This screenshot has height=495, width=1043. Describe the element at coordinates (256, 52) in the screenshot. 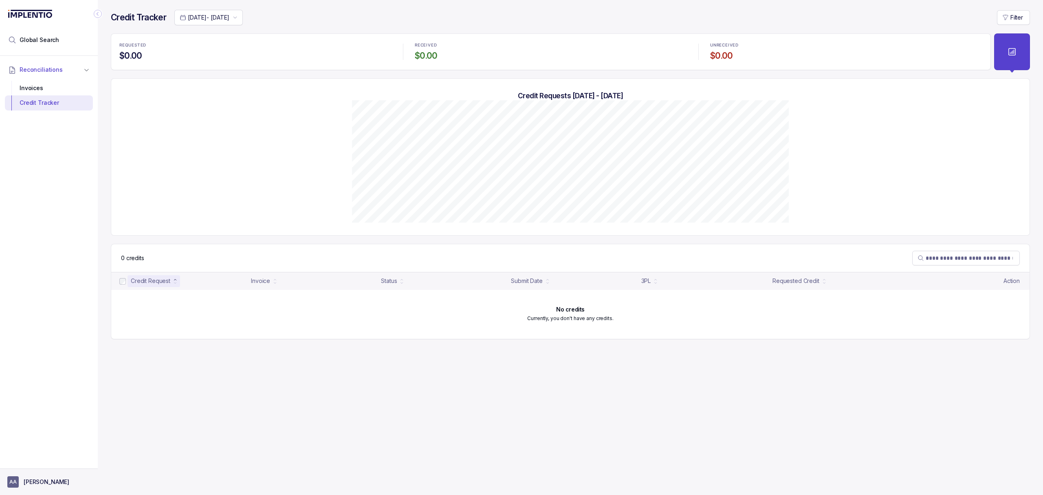

I see `li: Statistic REQUESTED` at that location.